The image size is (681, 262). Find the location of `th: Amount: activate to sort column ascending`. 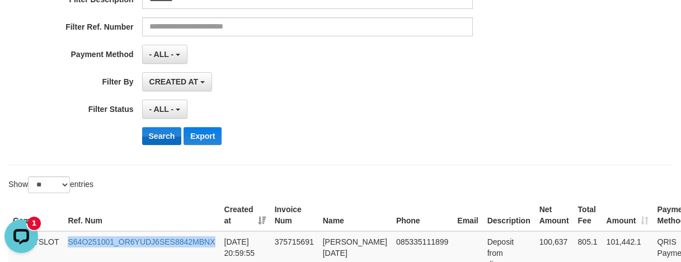

th: Amount: activate to sort column ascending is located at coordinates (627, 215).